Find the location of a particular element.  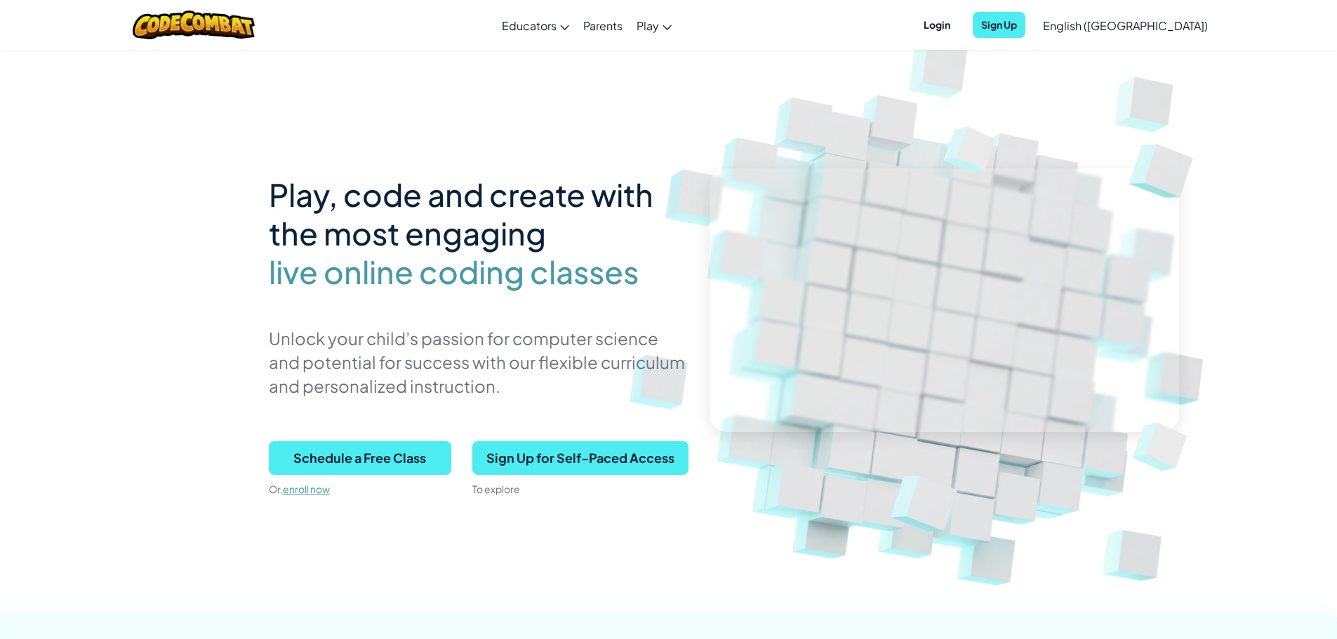

span: Sign Up for Self-Paced Access is located at coordinates (580, 458).